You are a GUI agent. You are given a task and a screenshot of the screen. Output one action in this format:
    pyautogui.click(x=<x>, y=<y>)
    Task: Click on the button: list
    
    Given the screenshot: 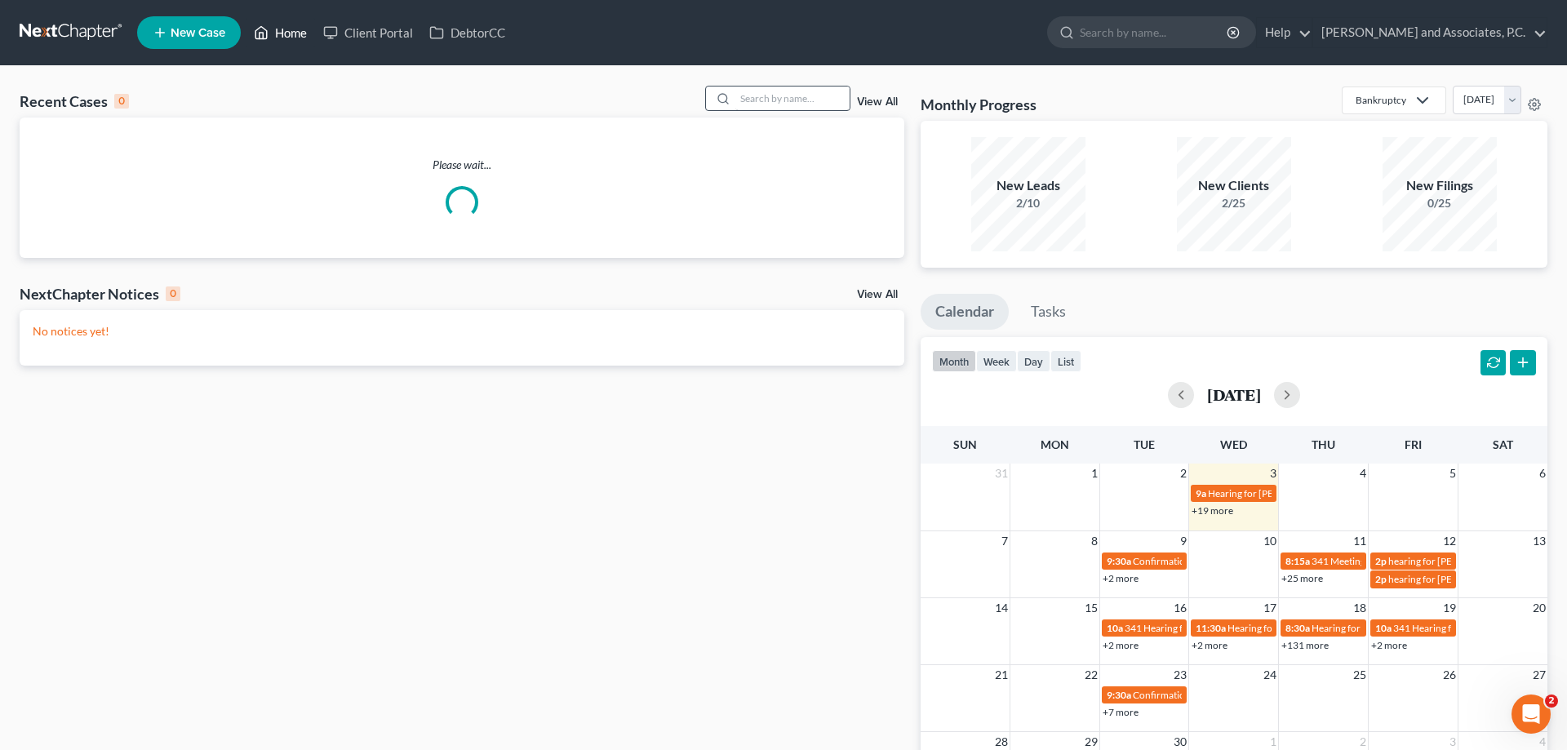 What is the action you would take?
    pyautogui.click(x=1066, y=361)
    